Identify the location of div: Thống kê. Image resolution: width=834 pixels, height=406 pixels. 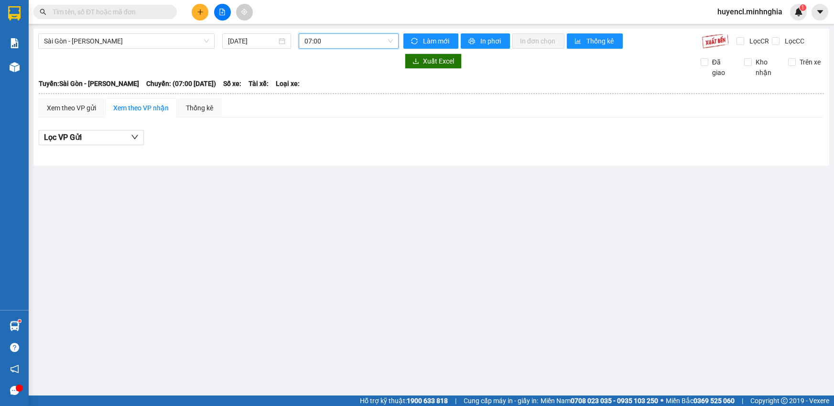
(199, 108).